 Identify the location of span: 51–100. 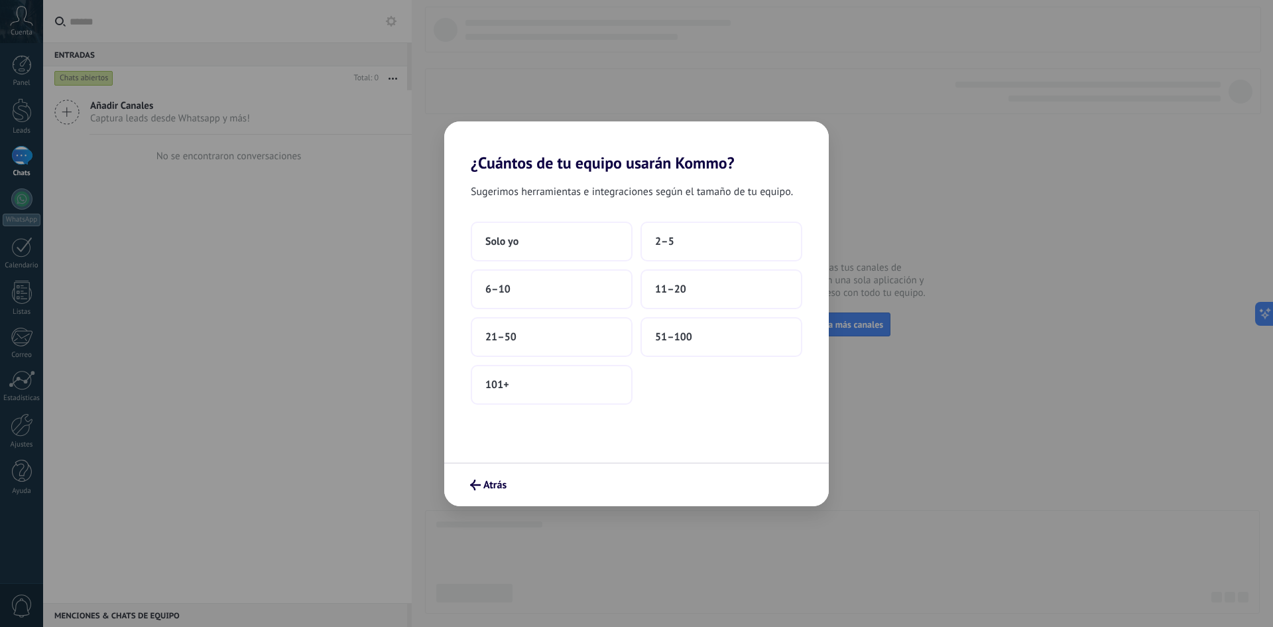
(674, 337).